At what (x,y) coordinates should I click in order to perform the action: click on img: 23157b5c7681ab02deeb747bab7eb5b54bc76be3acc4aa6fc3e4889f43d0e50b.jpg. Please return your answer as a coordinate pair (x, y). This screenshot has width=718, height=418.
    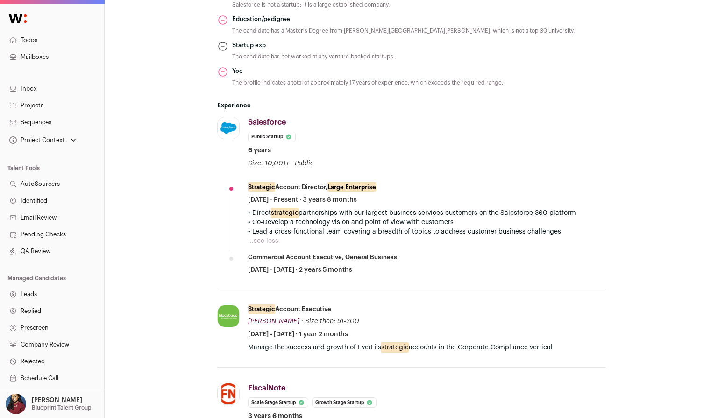
    Looking at the image, I should click on (228, 394).